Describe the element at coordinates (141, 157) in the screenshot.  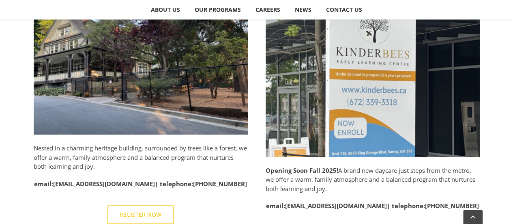
I see `p: Nested in a charming heritage building, surrounded by trees like a forest, we offer a warm, famil...` at that location.